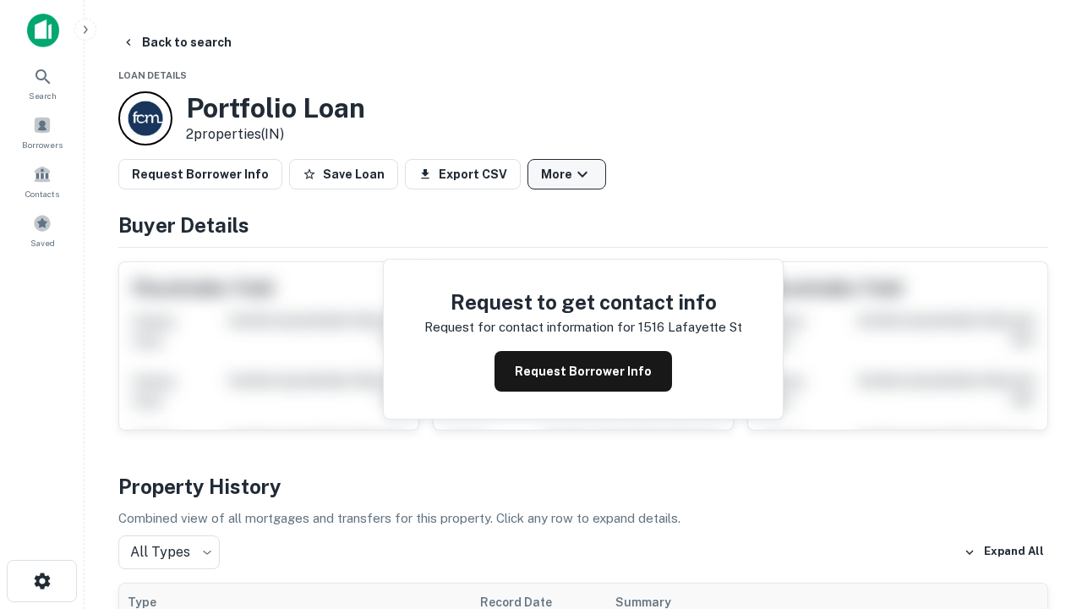  I want to click on p: 2 properties (IN), so click(276, 134).